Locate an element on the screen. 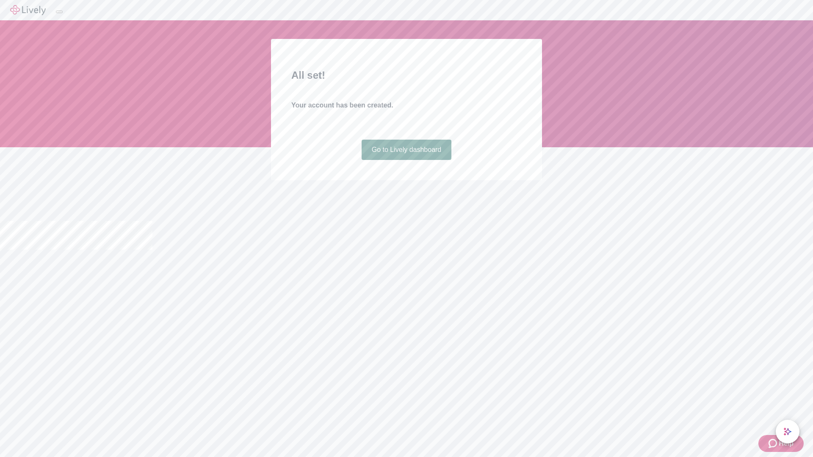  a: Go to Lively dashboard is located at coordinates (407, 150).